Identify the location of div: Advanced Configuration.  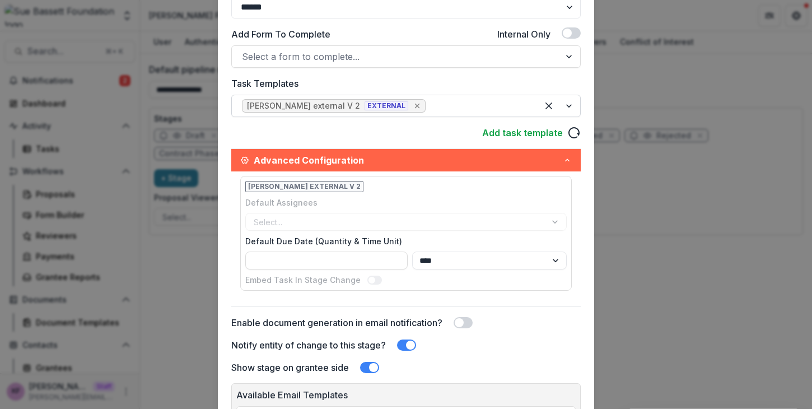
(406, 238).